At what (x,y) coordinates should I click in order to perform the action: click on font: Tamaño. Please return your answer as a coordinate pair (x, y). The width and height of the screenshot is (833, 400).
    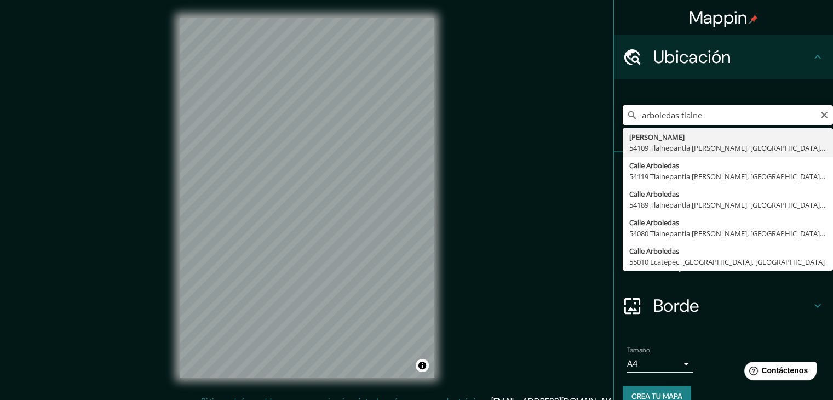
    Looking at the image, I should click on (638, 350).